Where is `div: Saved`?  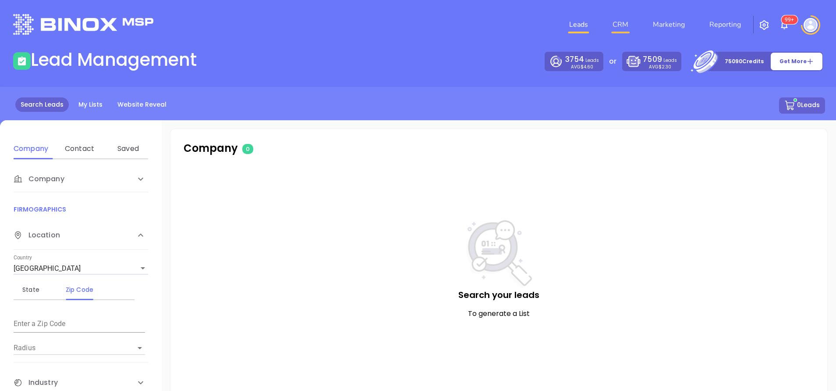
div: Saved is located at coordinates (128, 149).